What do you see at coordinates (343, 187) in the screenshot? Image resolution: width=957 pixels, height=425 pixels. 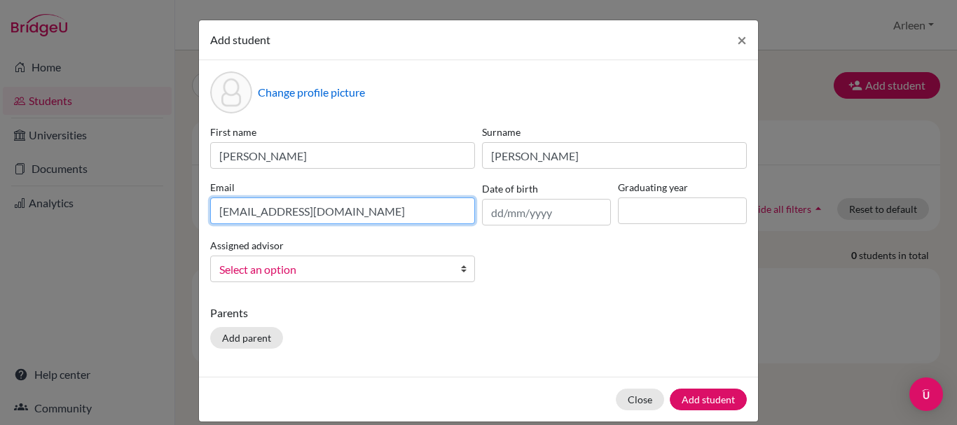 I see `label: Email` at bounding box center [343, 187].